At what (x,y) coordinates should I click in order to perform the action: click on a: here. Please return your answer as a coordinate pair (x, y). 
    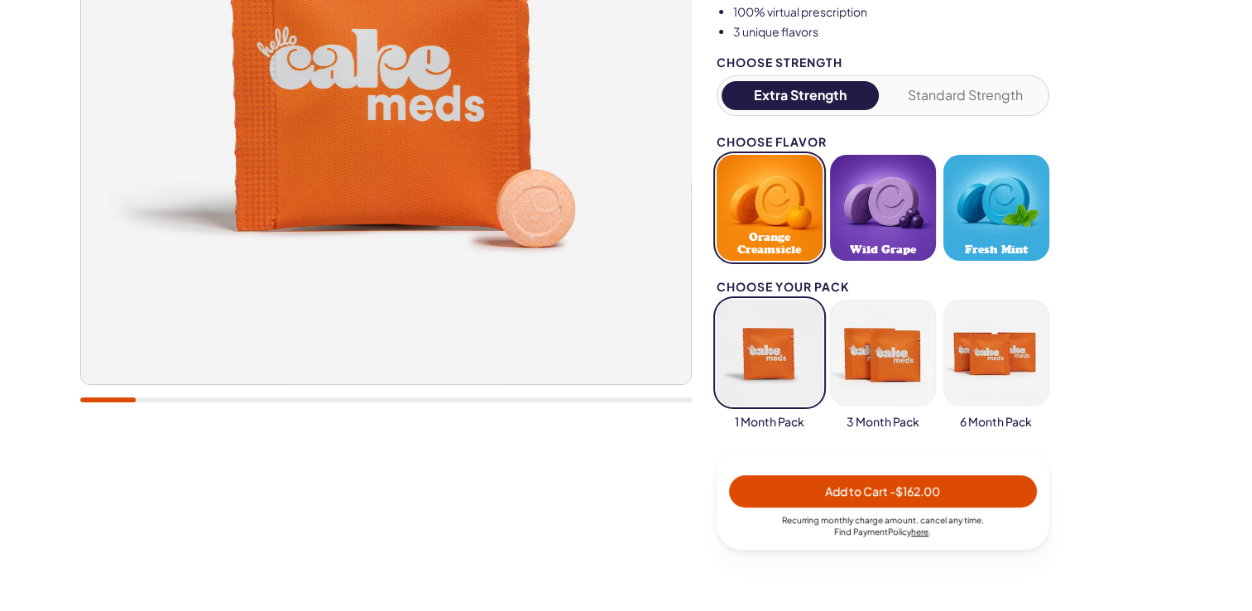
    Looking at the image, I should click on (919, 531).